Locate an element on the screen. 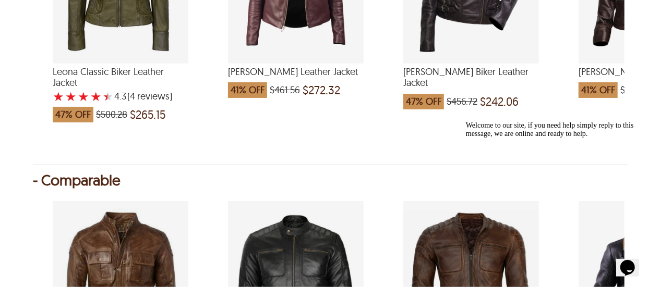 The height and width of the screenshot is (287, 660). label: 3 rating is located at coordinates (83, 96).